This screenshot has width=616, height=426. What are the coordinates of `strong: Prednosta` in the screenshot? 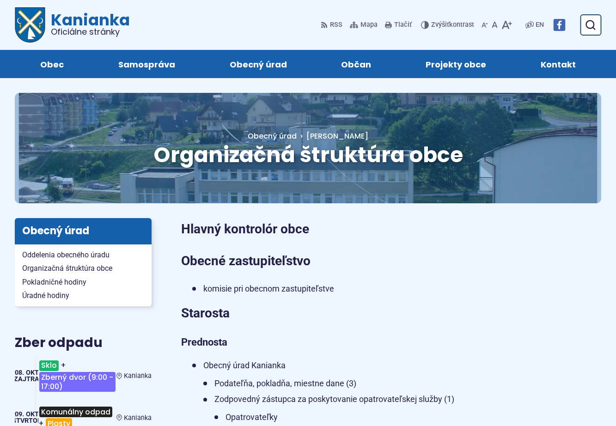 It's located at (204, 342).